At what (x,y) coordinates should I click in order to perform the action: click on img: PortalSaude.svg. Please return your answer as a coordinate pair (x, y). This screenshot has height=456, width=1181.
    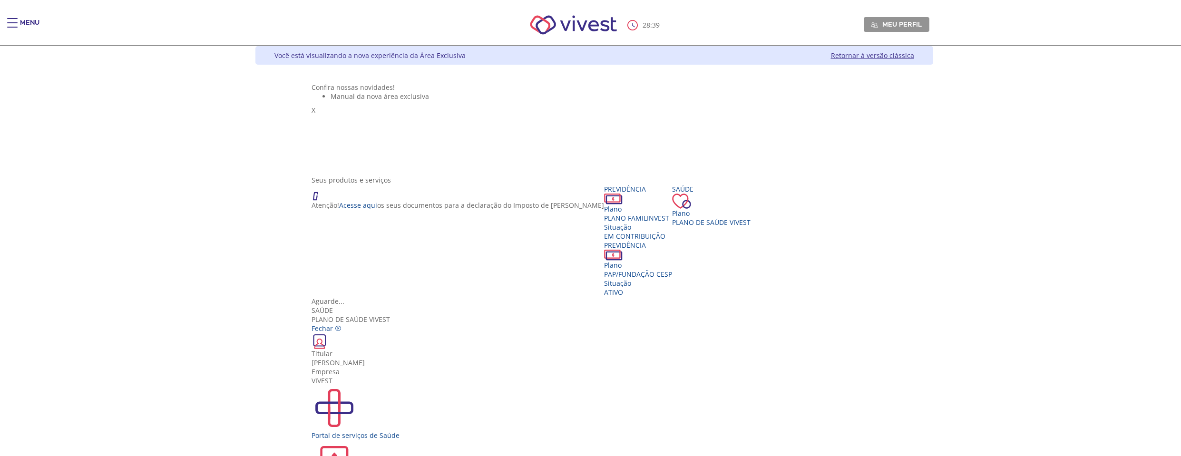
    Looking at the image, I should click on (334, 408).